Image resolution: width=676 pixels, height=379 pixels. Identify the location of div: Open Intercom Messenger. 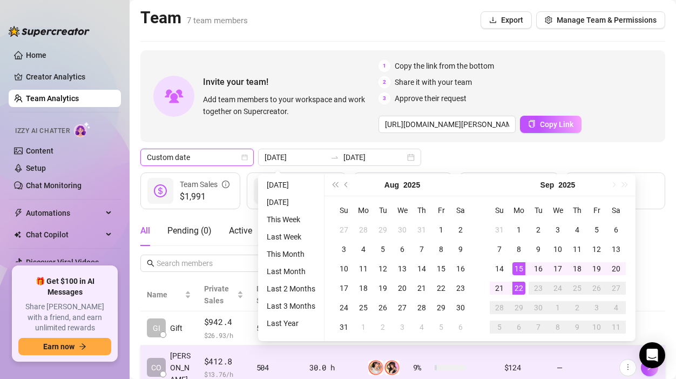
(652, 355).